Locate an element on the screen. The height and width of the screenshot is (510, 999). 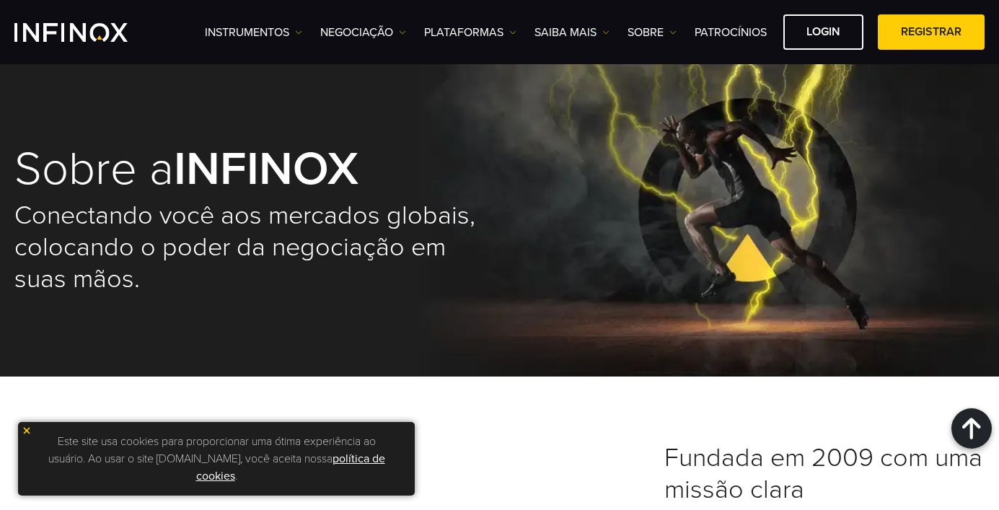
a: INFINOX Logo is located at coordinates (88, 32).